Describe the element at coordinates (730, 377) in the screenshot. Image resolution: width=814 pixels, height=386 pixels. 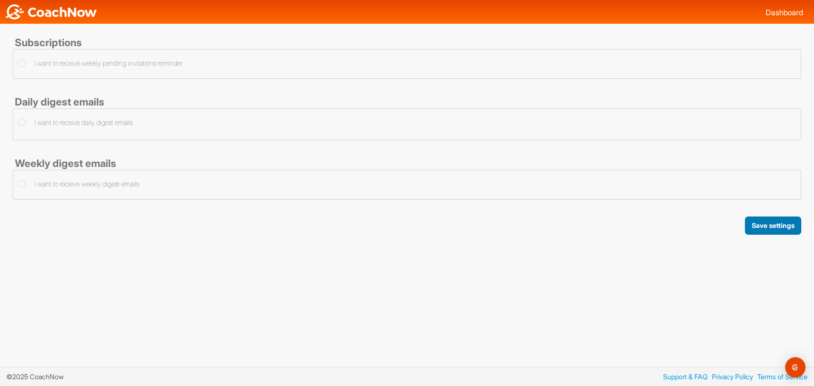
I see `a: Privacy Policy` at that location.